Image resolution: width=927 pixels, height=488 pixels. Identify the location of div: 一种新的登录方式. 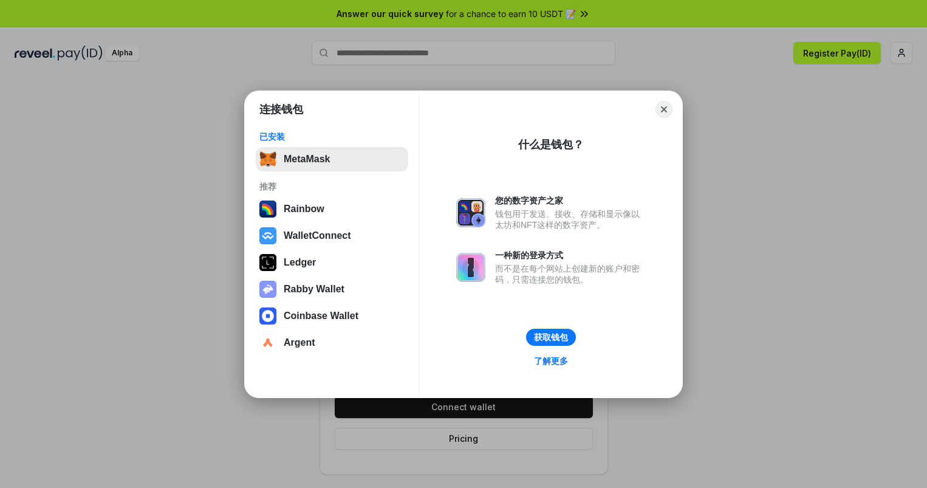
(570, 255).